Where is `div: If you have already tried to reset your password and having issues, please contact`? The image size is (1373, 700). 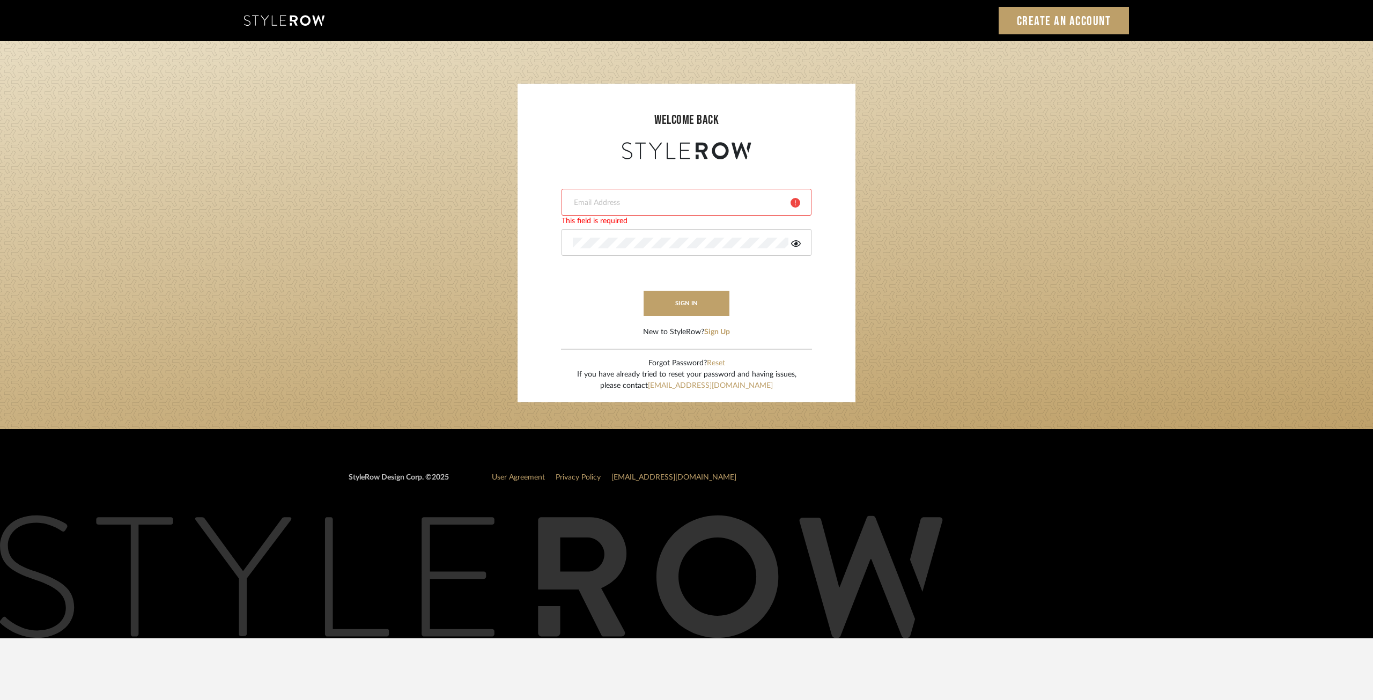
div: If you have already tried to reset your password and having issues, please contact is located at coordinates (686, 380).